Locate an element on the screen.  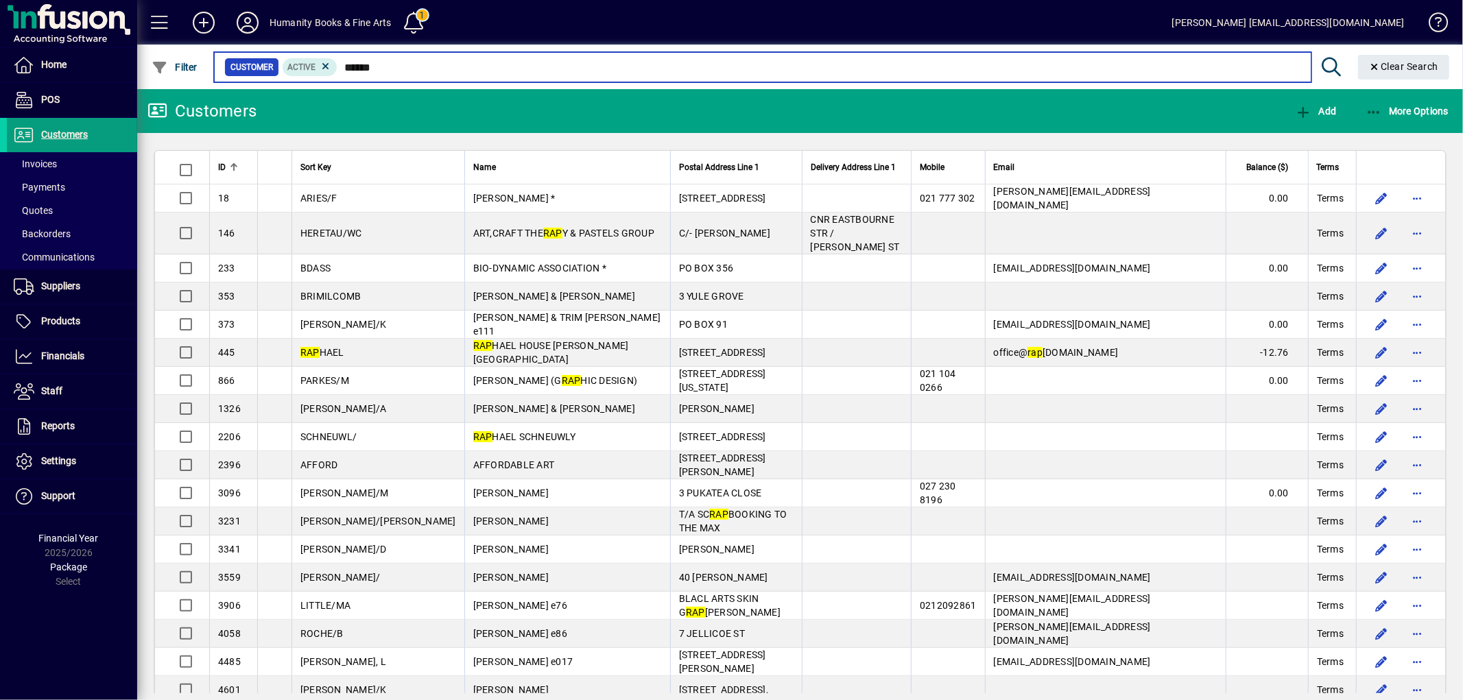
a: Invoices is located at coordinates (72, 164).